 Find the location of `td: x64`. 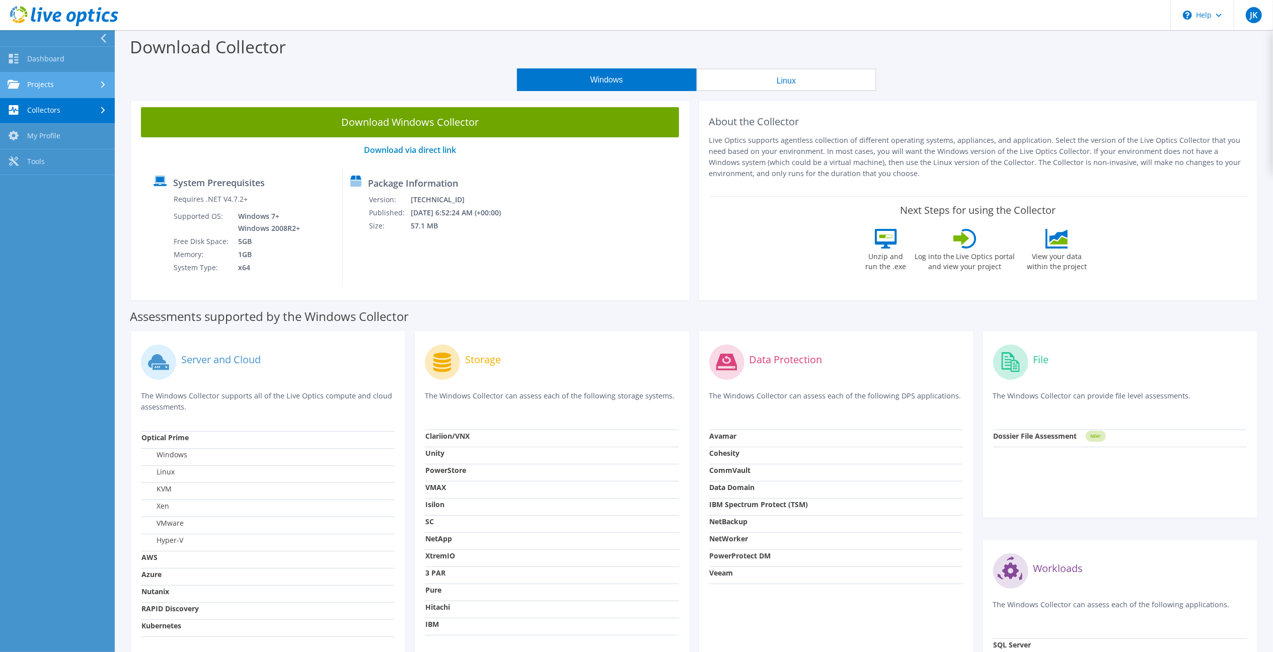

td: x64 is located at coordinates (266, 268).